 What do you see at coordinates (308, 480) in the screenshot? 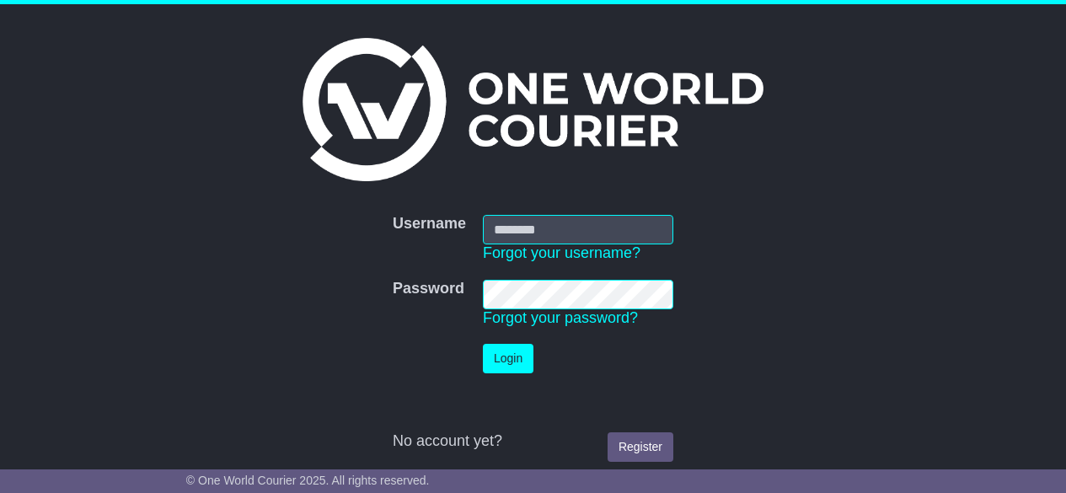
I see `span: © One World Courier 2025. All rights reserved.` at bounding box center [308, 480].